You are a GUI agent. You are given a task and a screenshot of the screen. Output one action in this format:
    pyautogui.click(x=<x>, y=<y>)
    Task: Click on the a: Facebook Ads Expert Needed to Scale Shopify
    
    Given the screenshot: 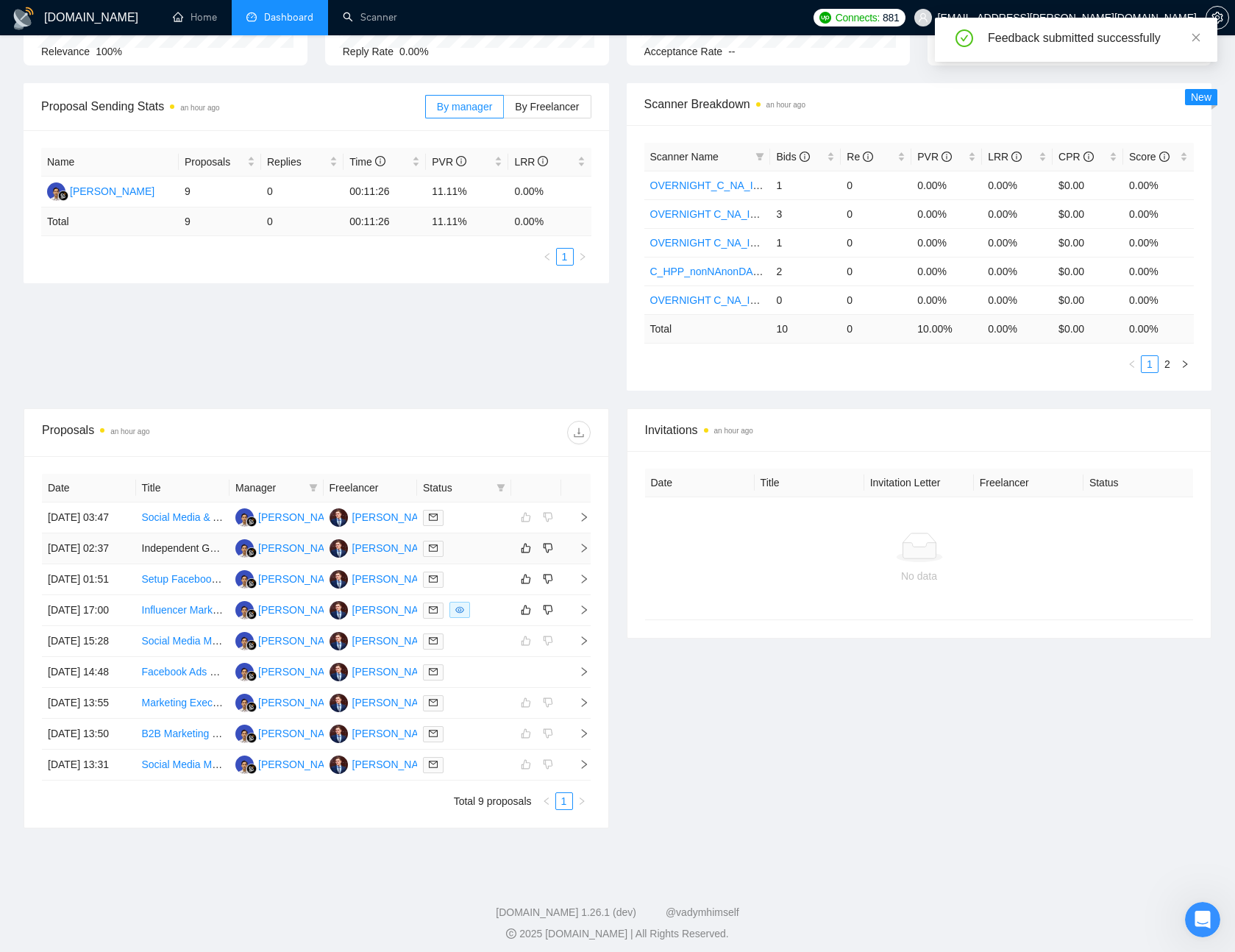 What is the action you would take?
    pyautogui.click(x=248, y=671)
    